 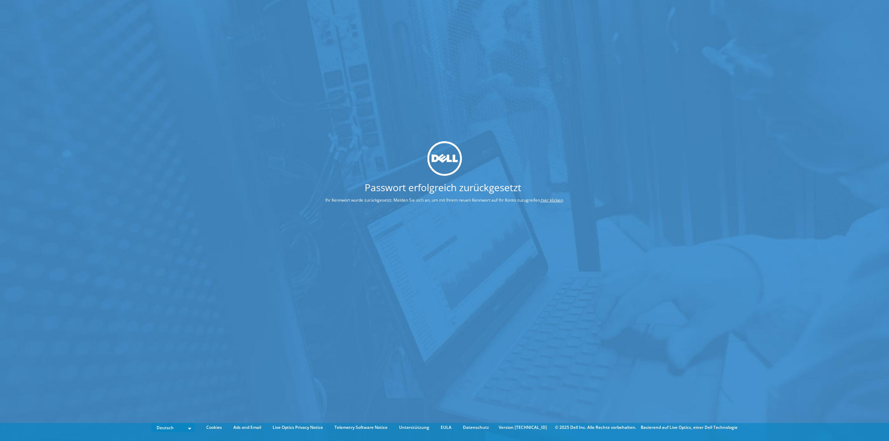 I want to click on a: Cookies, so click(x=214, y=428).